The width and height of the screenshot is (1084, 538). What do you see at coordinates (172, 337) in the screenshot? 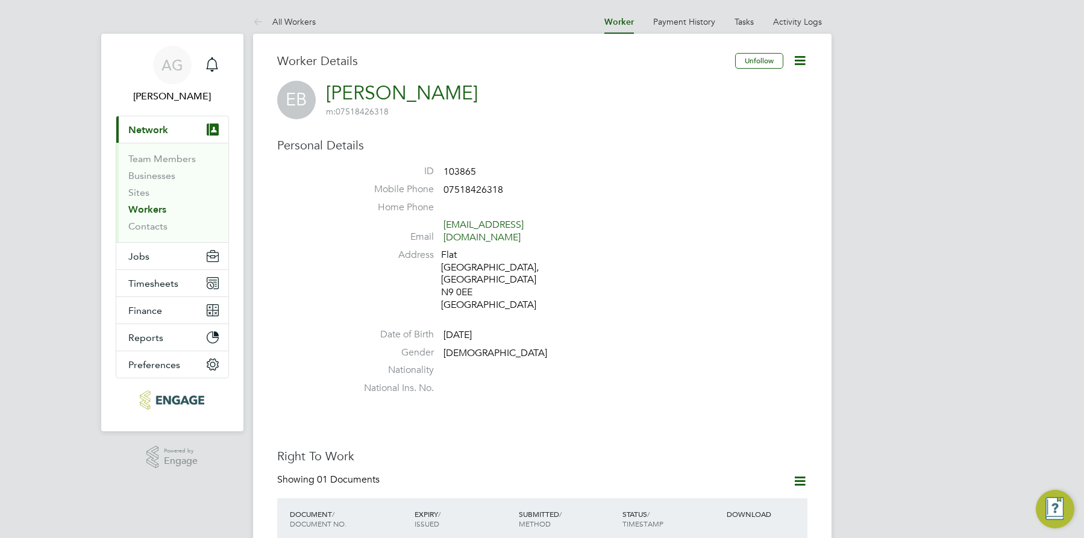
I see `button: Reports` at bounding box center [172, 337].